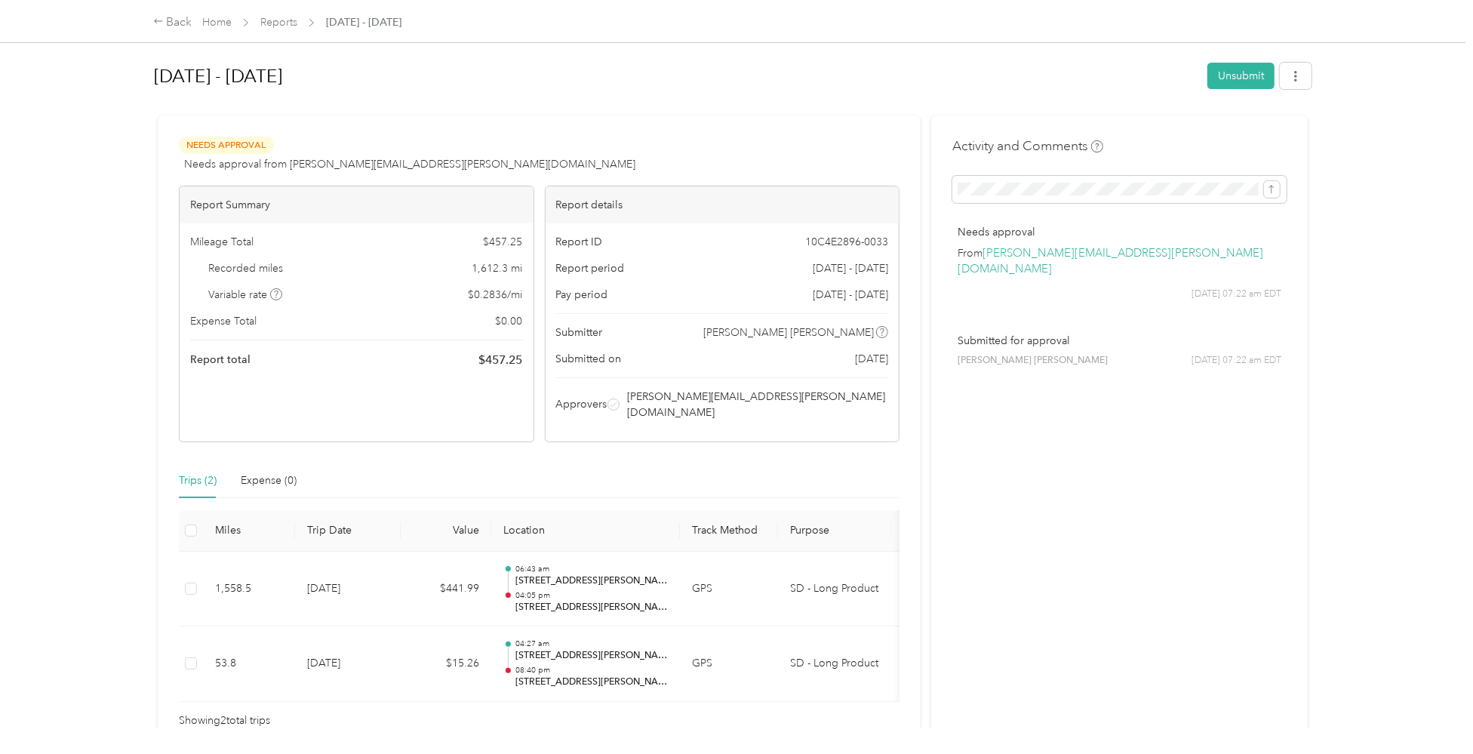 The height and width of the screenshot is (754, 1473). I want to click on th: Location, so click(585, 530).